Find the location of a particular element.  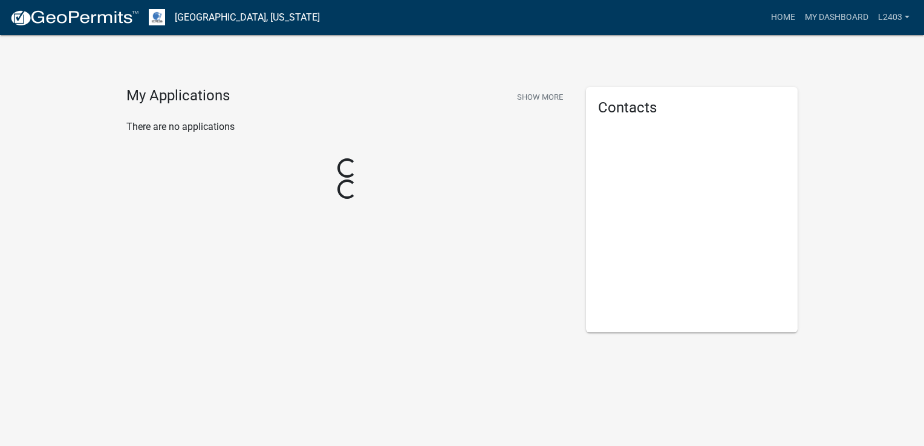

button: Show More is located at coordinates (540, 97).